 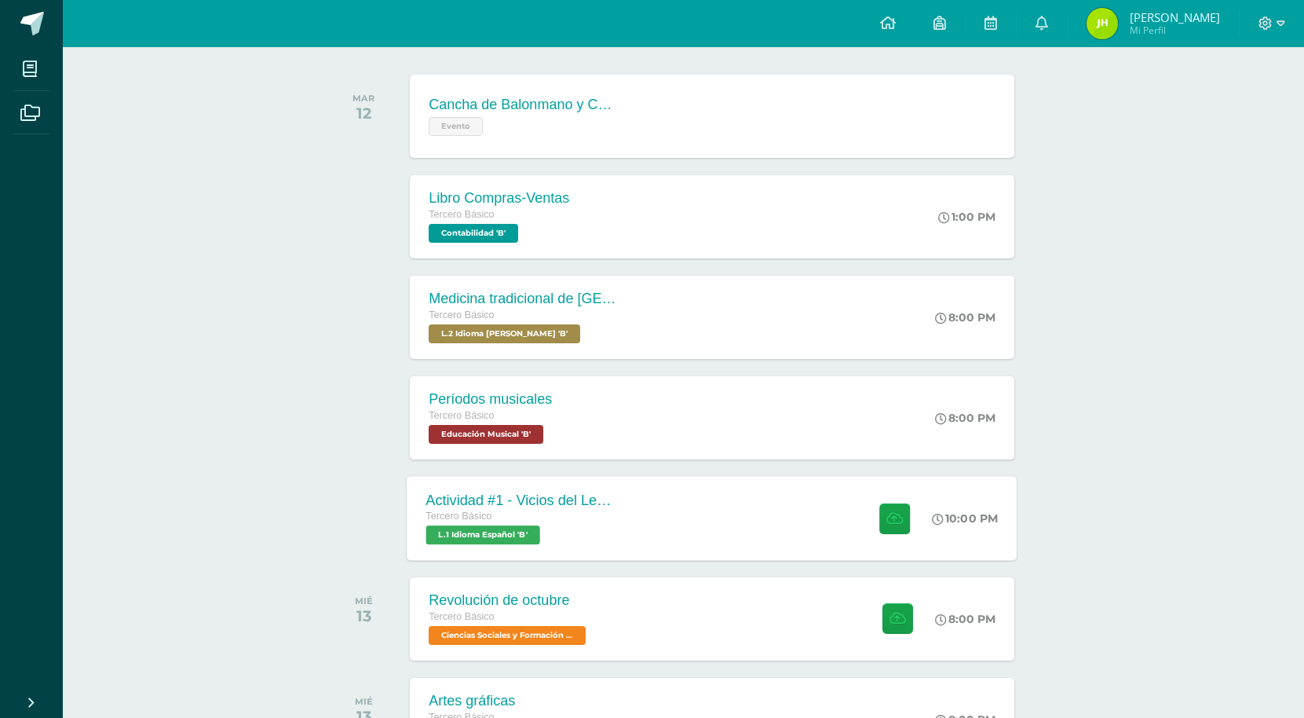 What do you see at coordinates (967, 217) in the screenshot?
I see `div: 1:00 PM` at bounding box center [967, 217].